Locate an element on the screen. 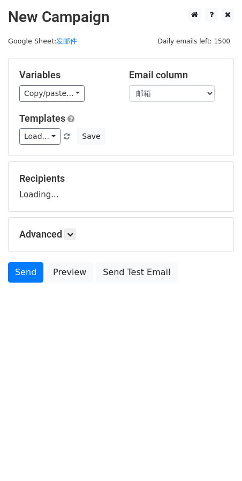  a: Copy/paste... is located at coordinates (52, 93).